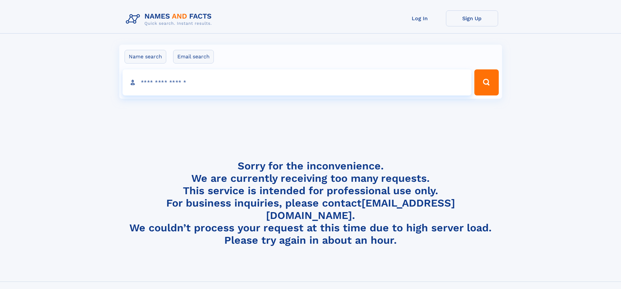  Describe the element at coordinates (420, 18) in the screenshot. I see `a: Log In` at that location.